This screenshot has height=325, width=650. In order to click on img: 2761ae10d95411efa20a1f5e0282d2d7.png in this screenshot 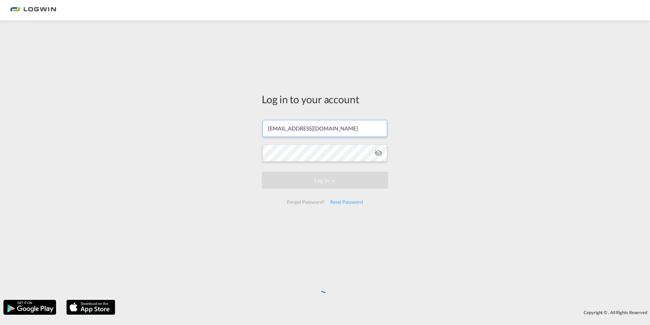, I will do `click(33, 10)`.